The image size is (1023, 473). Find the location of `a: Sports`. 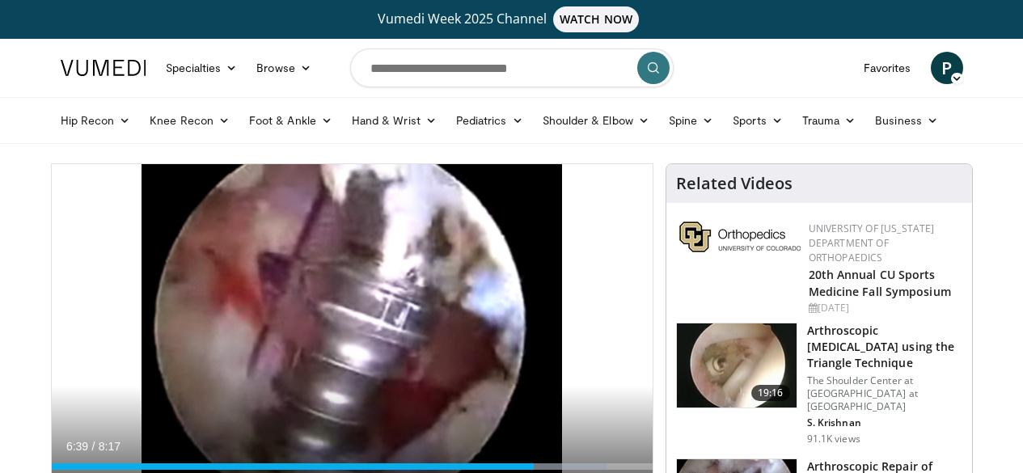

a: Sports is located at coordinates (757, 120).